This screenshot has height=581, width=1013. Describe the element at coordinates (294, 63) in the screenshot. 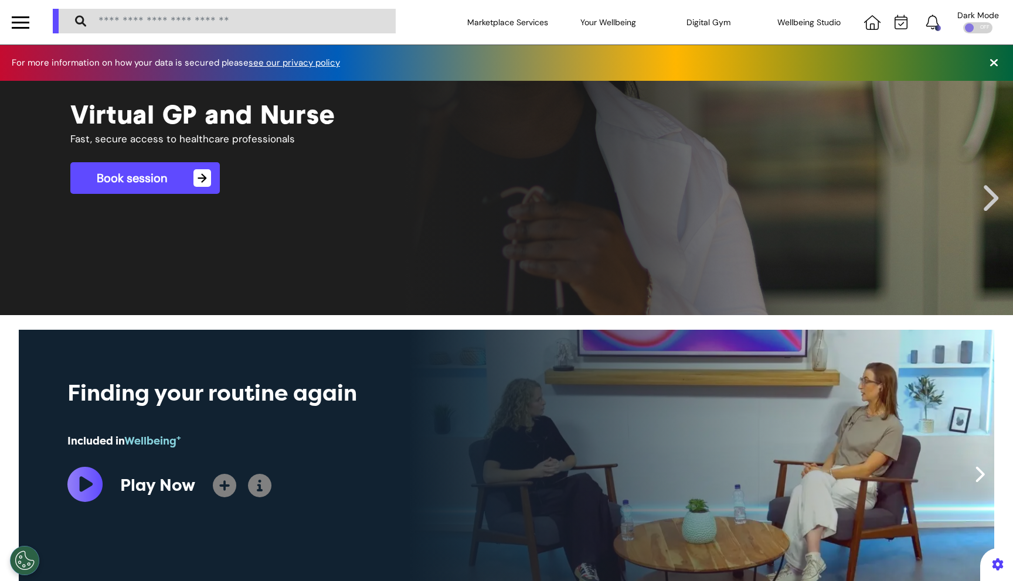

I see `a: see our privacy policy` at that location.